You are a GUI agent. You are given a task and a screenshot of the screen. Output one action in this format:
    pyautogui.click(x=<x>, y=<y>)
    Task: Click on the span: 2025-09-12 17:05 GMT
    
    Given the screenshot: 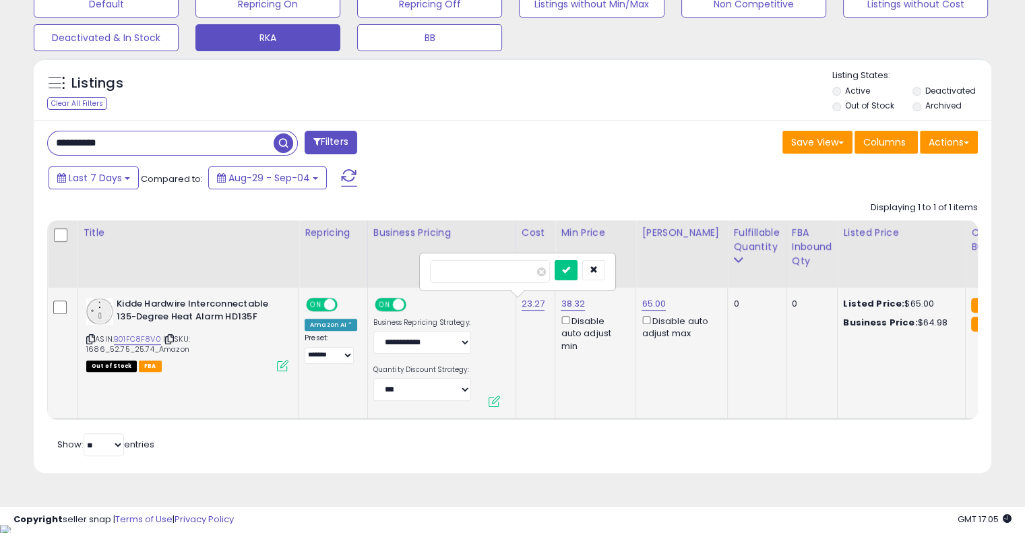 What is the action you would take?
    pyautogui.click(x=985, y=519)
    